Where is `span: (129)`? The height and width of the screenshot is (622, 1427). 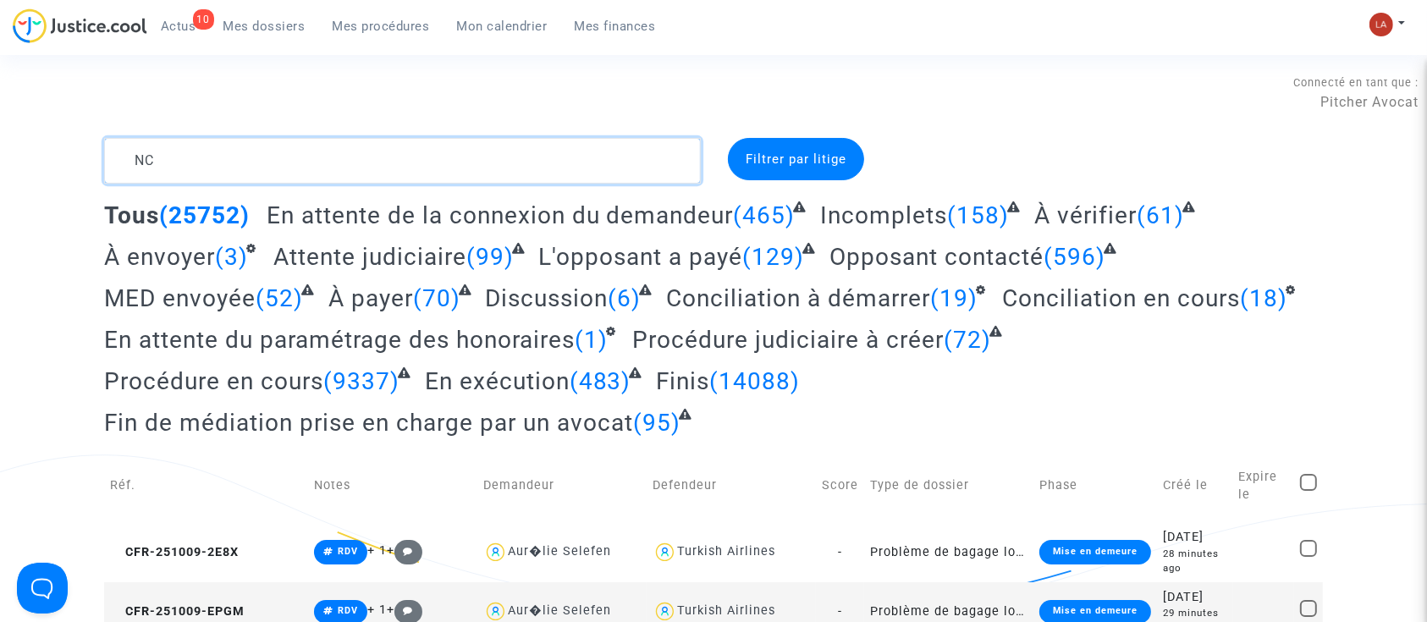
span: (129) is located at coordinates (773, 256).